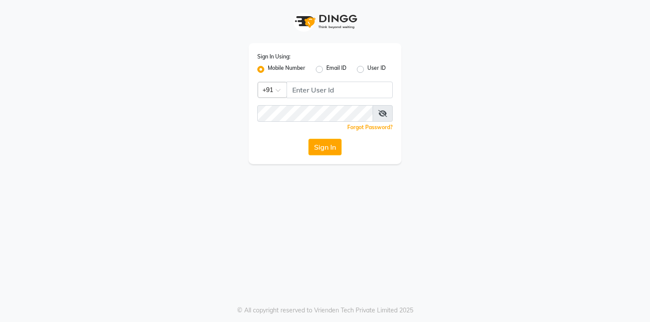  I want to click on label: Mobile Number, so click(287, 69).